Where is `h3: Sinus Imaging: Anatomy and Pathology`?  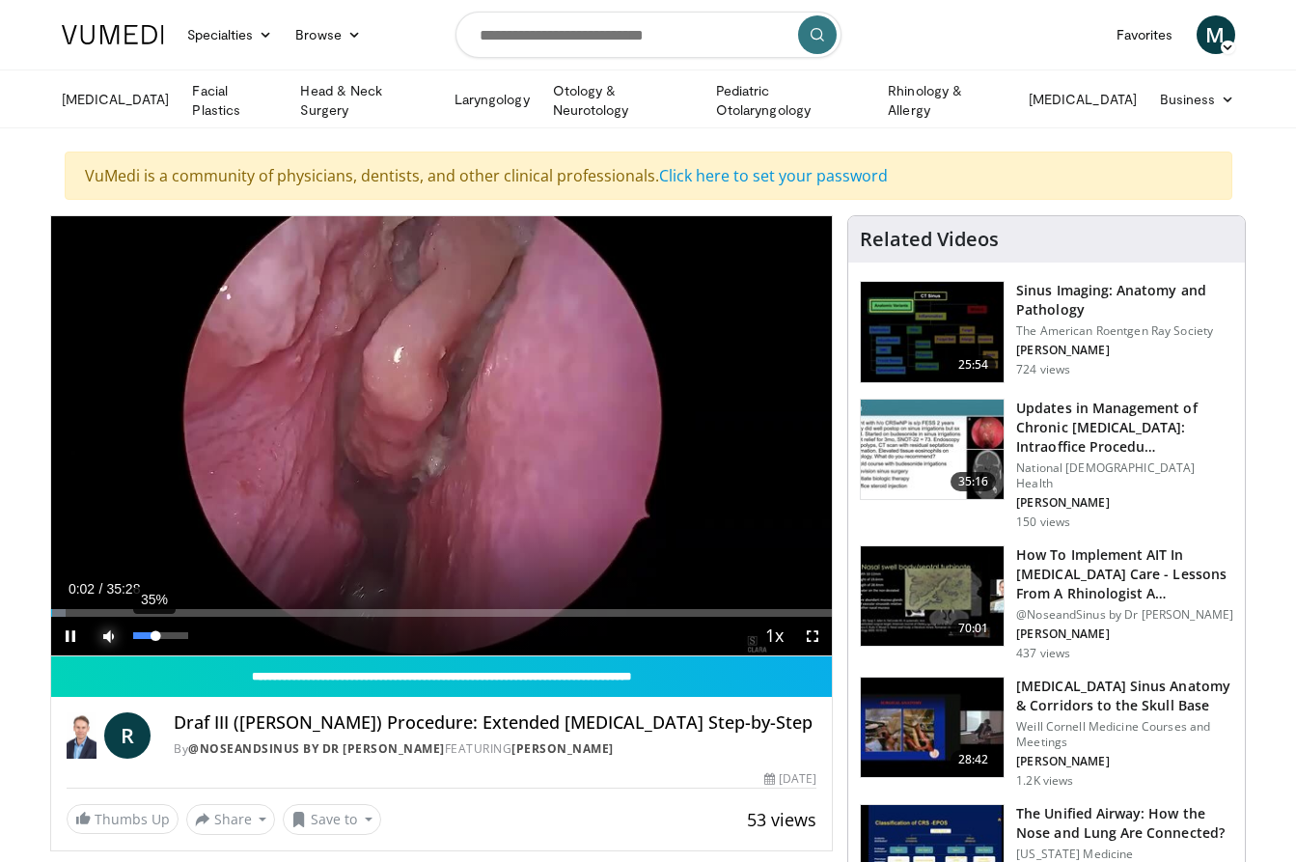
h3: Sinus Imaging: Anatomy and Pathology is located at coordinates (1124, 300).